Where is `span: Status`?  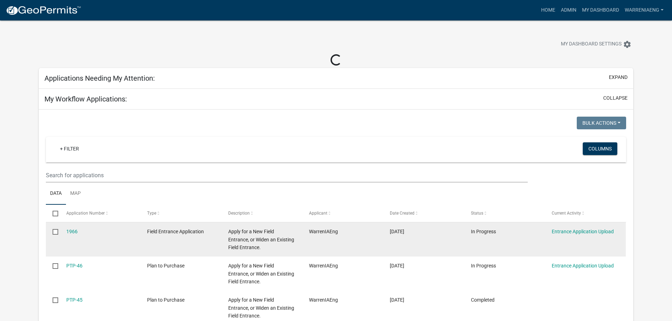 span: Status is located at coordinates (477, 213).